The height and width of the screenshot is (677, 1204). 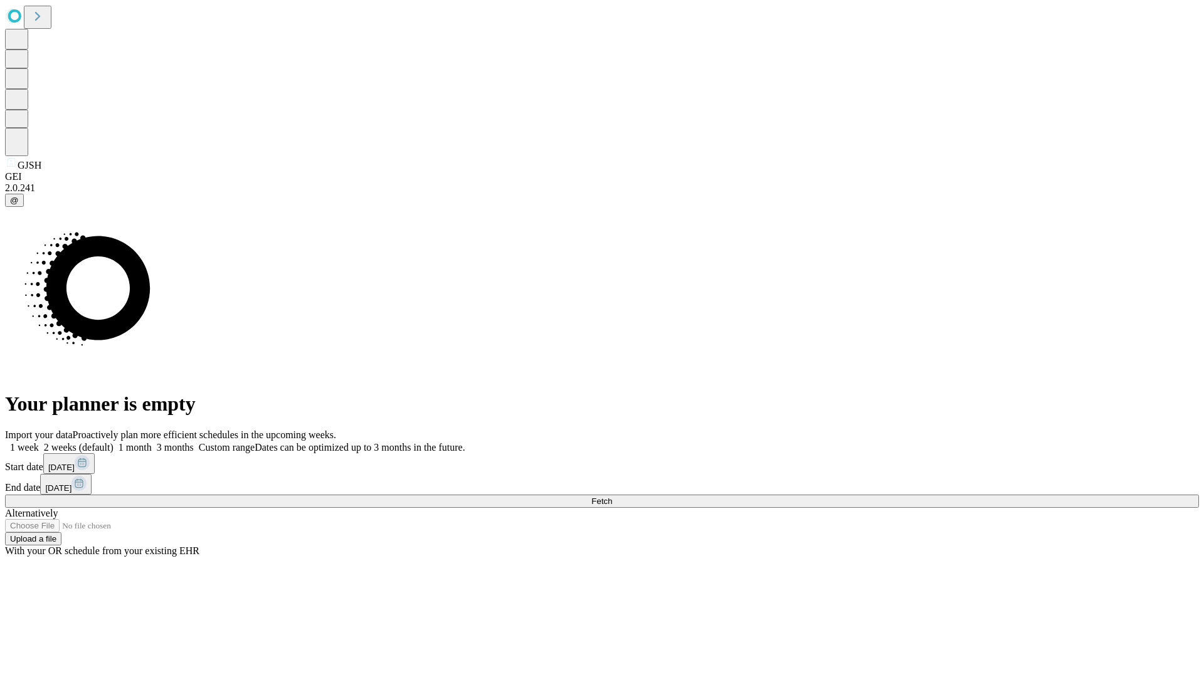 What do you see at coordinates (601, 501) in the screenshot?
I see `span: Fetch` at bounding box center [601, 501].